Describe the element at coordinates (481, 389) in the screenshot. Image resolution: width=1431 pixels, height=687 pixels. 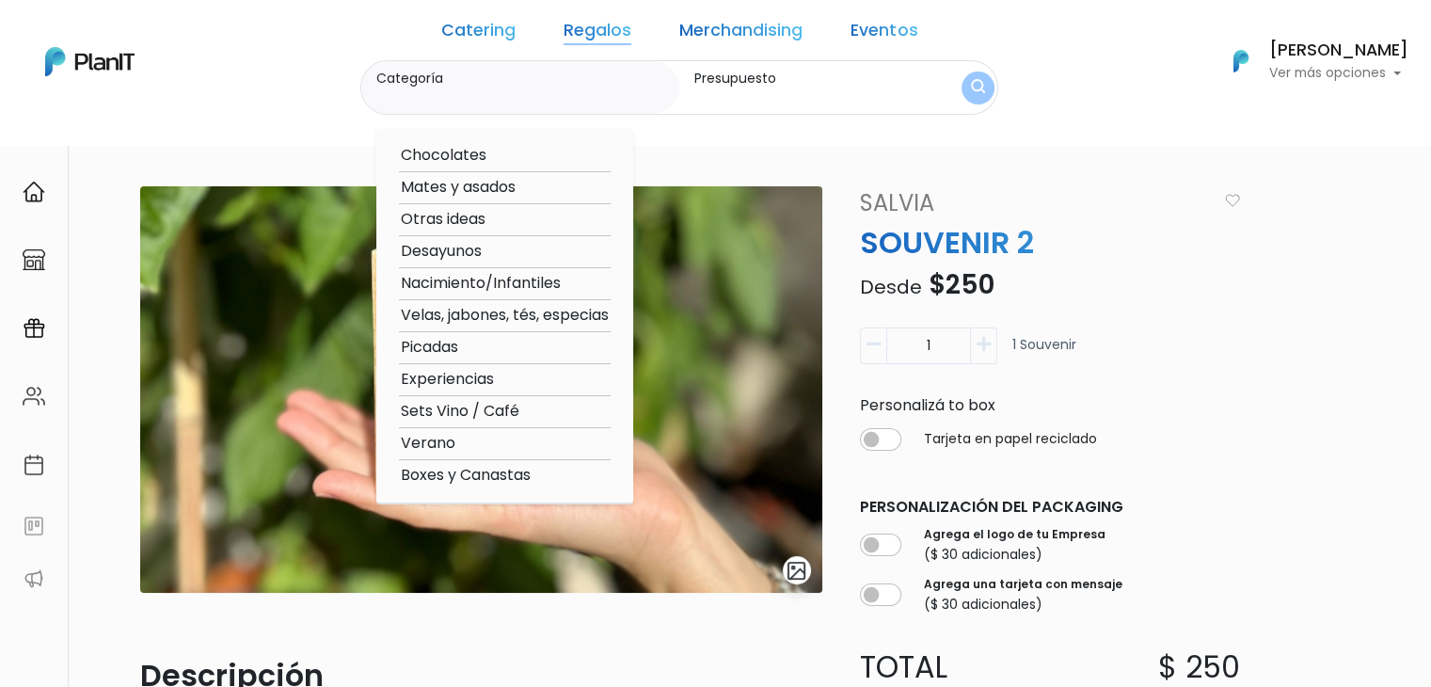
I see `img: WhatsApp_Image_2023-05-24_at_16.02.33.jpeg` at that location.